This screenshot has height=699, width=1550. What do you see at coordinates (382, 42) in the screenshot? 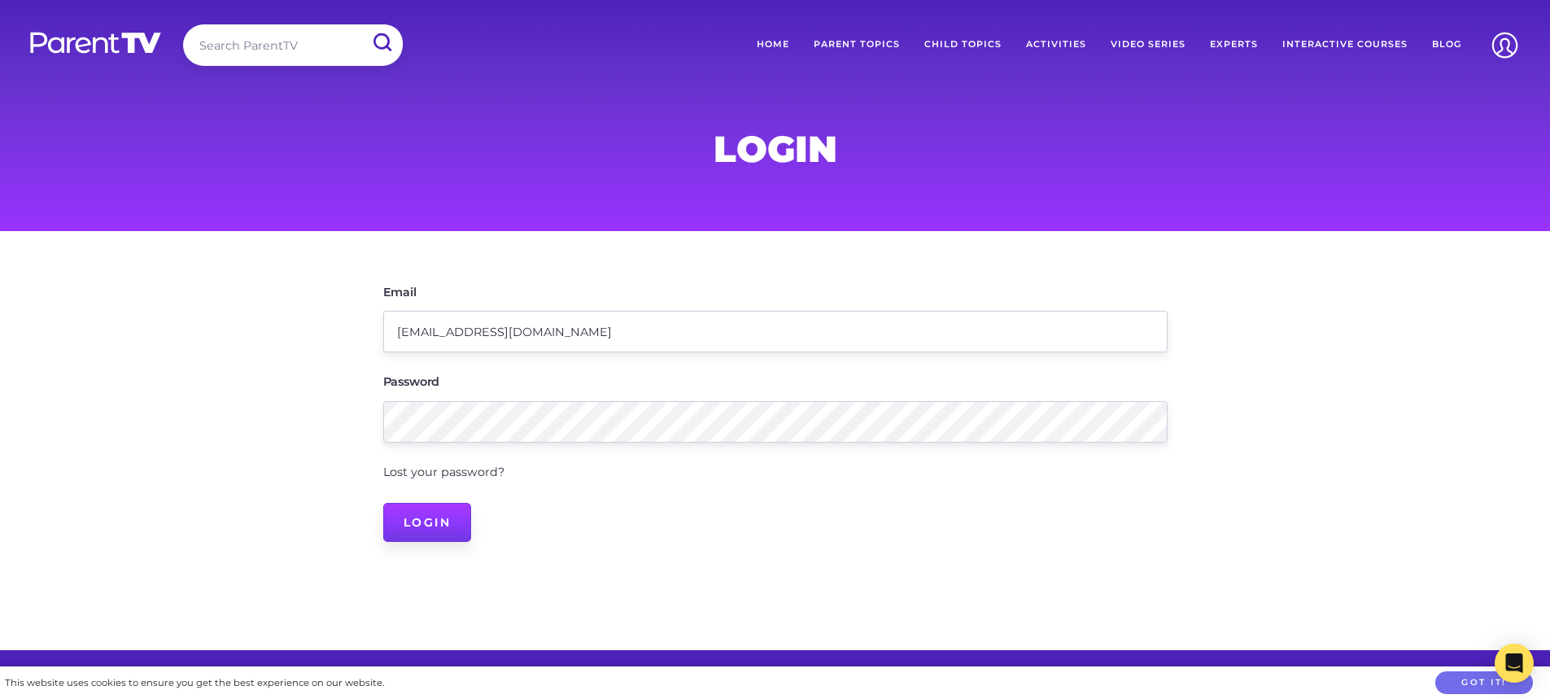
I see `input: Submit` at bounding box center [382, 42].